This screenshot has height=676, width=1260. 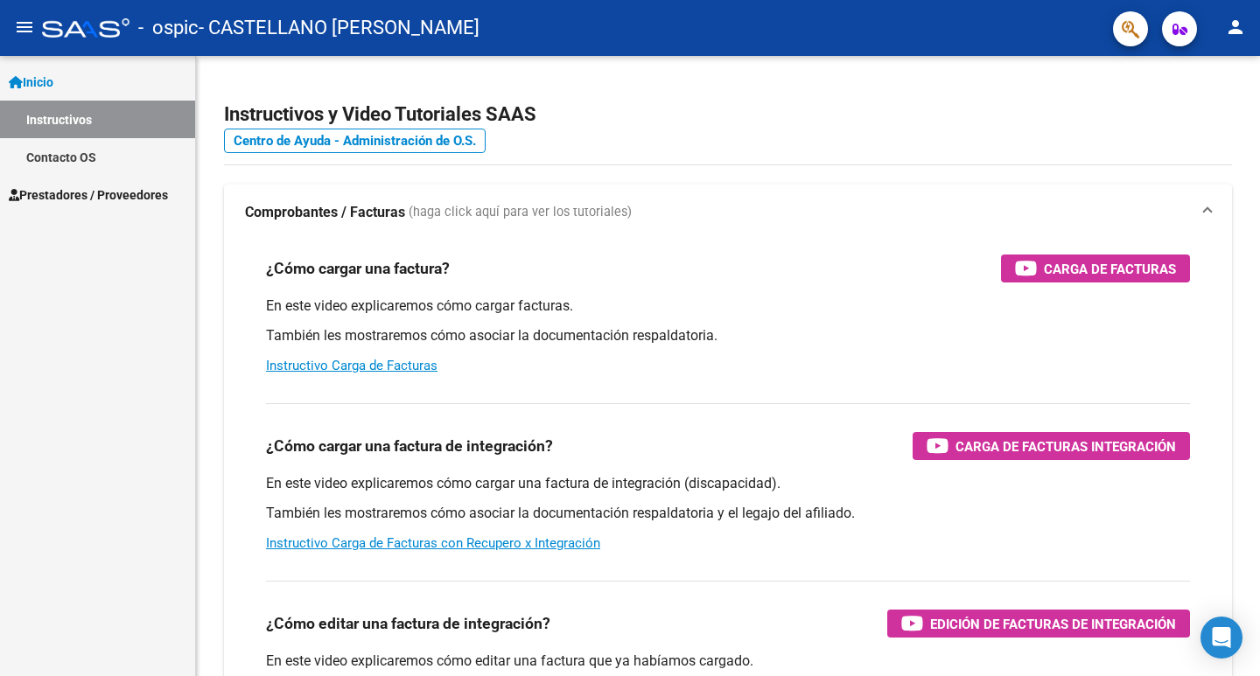 What do you see at coordinates (325, 213) in the screenshot?
I see `strong: Comprobantes / Facturas` at bounding box center [325, 213].